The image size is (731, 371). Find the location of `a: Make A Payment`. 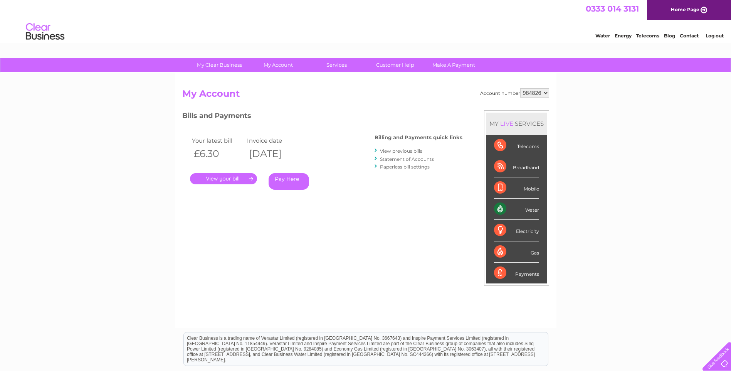

a: Make A Payment is located at coordinates (454, 65).